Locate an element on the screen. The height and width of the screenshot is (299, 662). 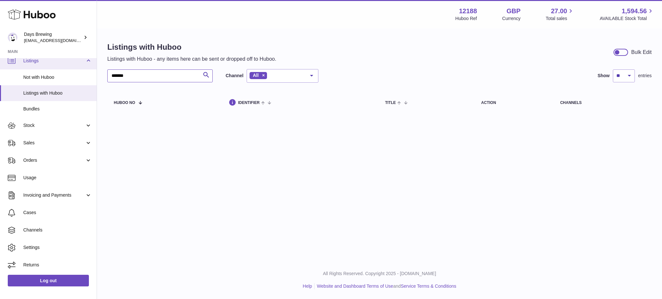
span: Channels is located at coordinates (58, 230).